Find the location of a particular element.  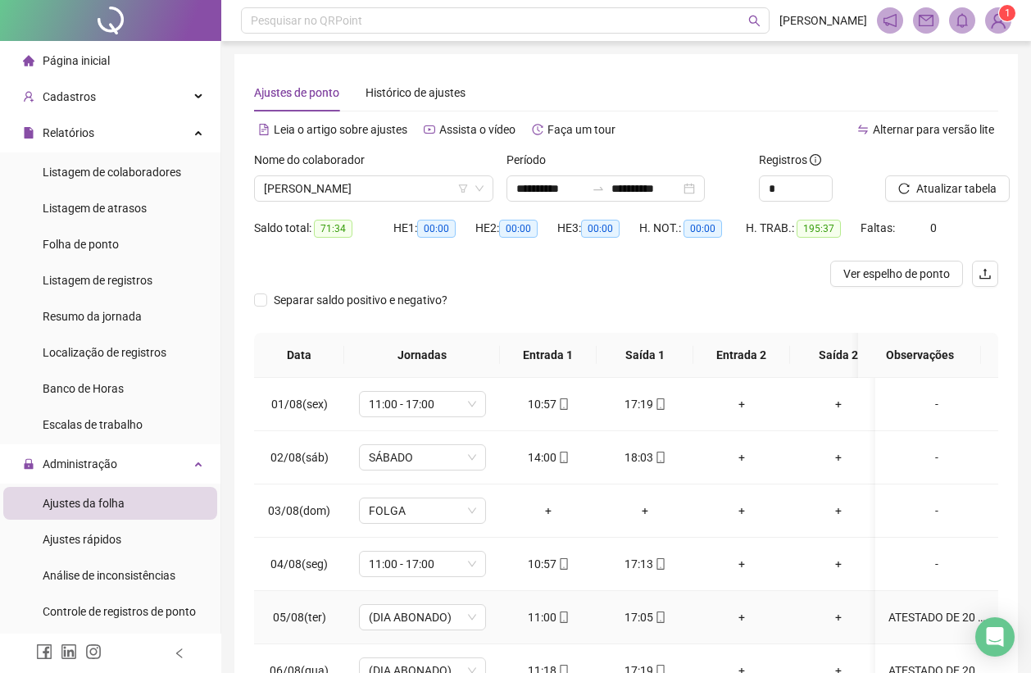

span: Ajustes da folha is located at coordinates (84, 503).